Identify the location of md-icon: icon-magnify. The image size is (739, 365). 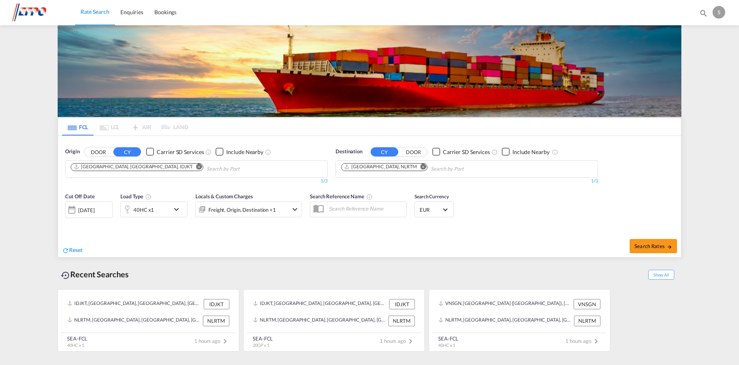
(704, 13).